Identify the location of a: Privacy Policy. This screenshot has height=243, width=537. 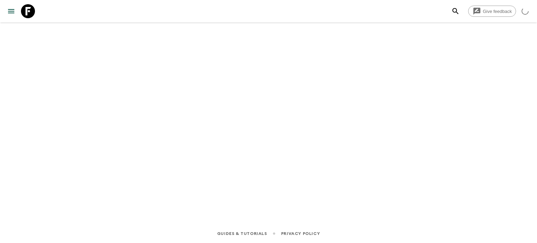
(300, 234).